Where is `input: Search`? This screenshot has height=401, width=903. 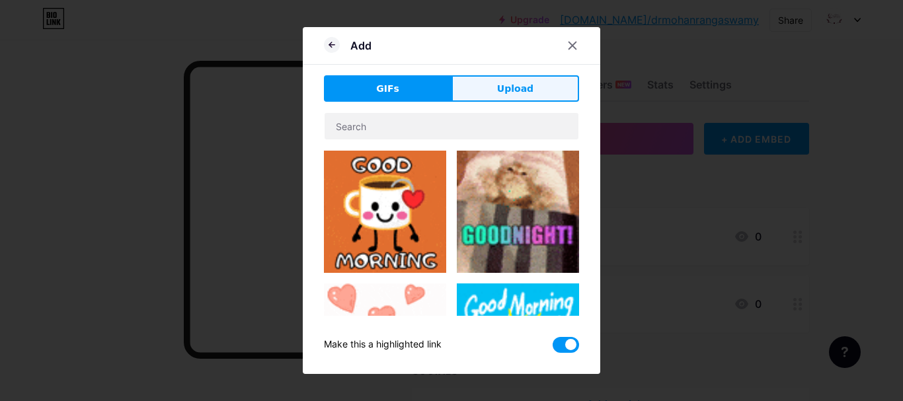
input: Search is located at coordinates (452, 126).